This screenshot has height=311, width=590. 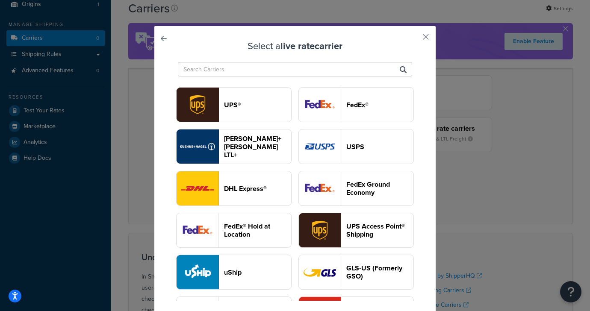 What do you see at coordinates (198, 105) in the screenshot?
I see `img: ups logo` at bounding box center [198, 105].